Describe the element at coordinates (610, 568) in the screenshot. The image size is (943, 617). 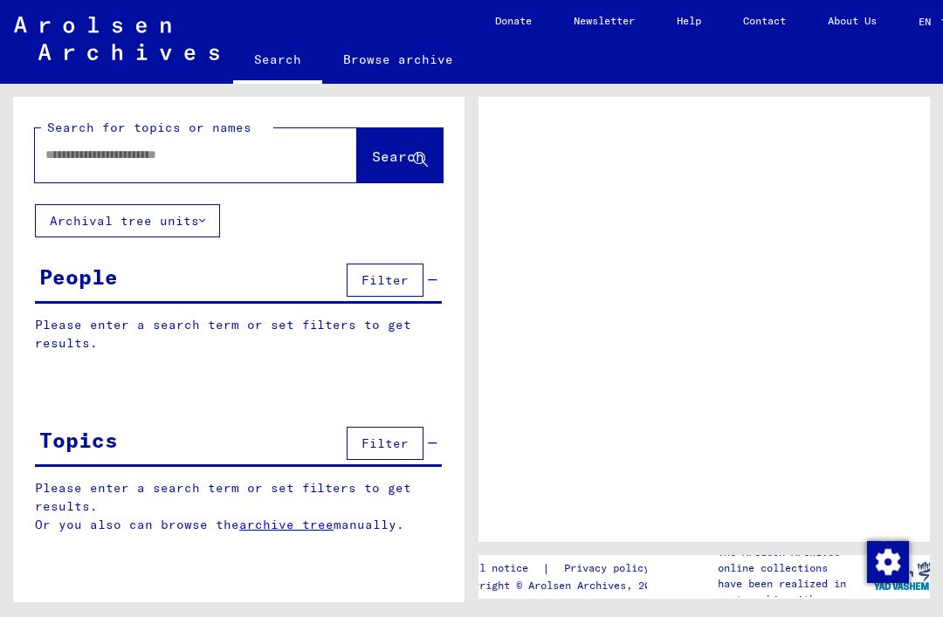
I see `a: Privacy policy` at that location.